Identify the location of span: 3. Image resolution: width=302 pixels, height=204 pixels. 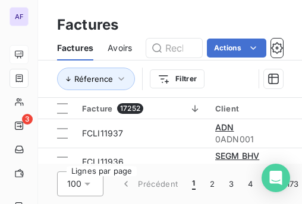
(27, 119).